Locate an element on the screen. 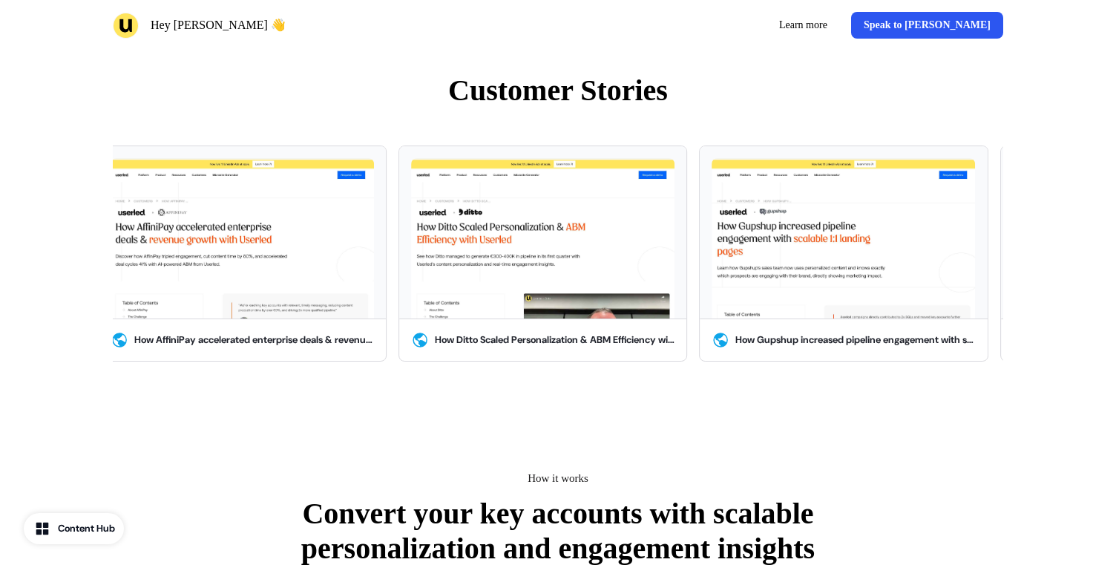 This screenshot has height=568, width=1116. div: Content Hub is located at coordinates (86, 528).